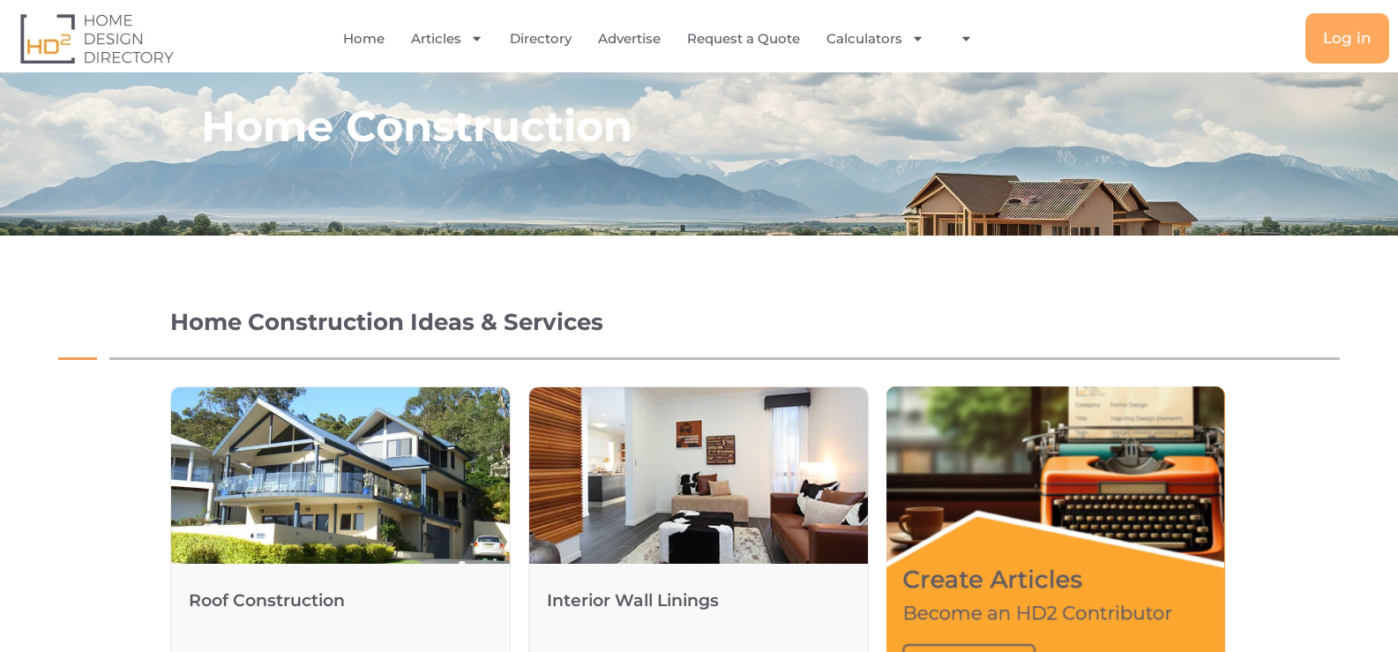  Describe the element at coordinates (1347, 38) in the screenshot. I see `span: Log in` at that location.